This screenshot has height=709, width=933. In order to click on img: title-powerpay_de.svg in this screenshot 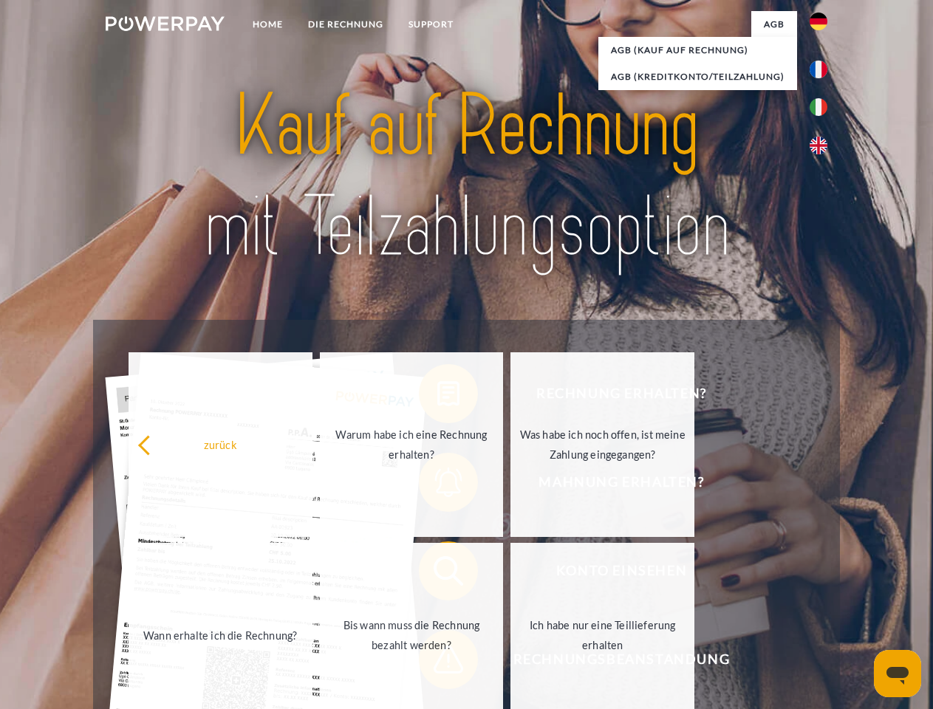, I will do `click(466, 177)`.